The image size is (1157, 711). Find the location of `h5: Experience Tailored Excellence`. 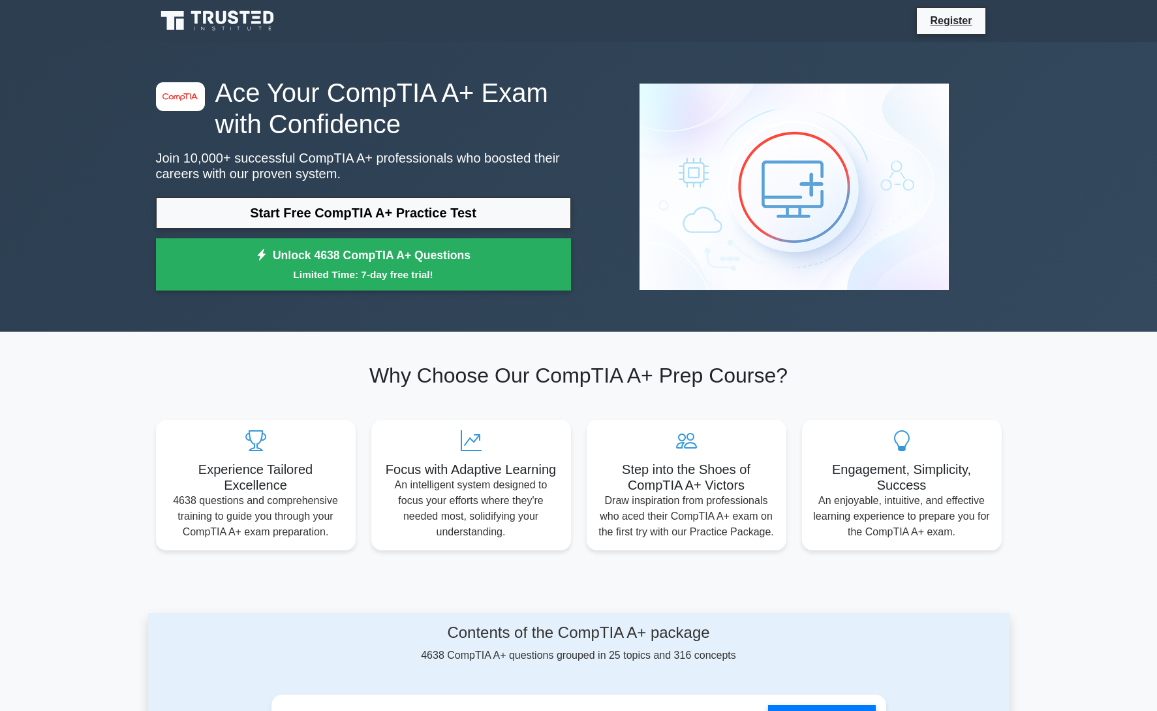

h5: Experience Tailored Excellence is located at coordinates (256, 477).